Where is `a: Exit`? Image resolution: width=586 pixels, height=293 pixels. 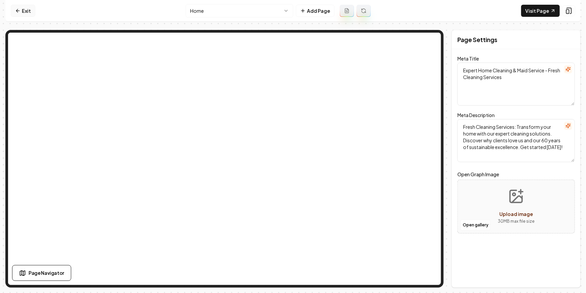
a: Exit is located at coordinates (23, 11).